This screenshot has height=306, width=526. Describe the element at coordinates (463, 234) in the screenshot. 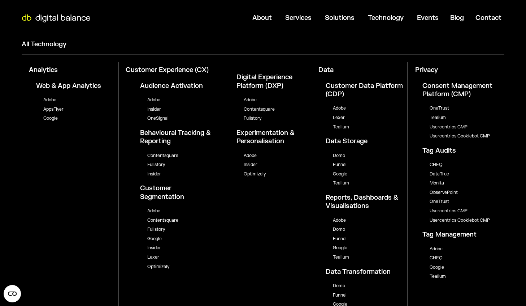

I see `h4: Tag Management` at that location.